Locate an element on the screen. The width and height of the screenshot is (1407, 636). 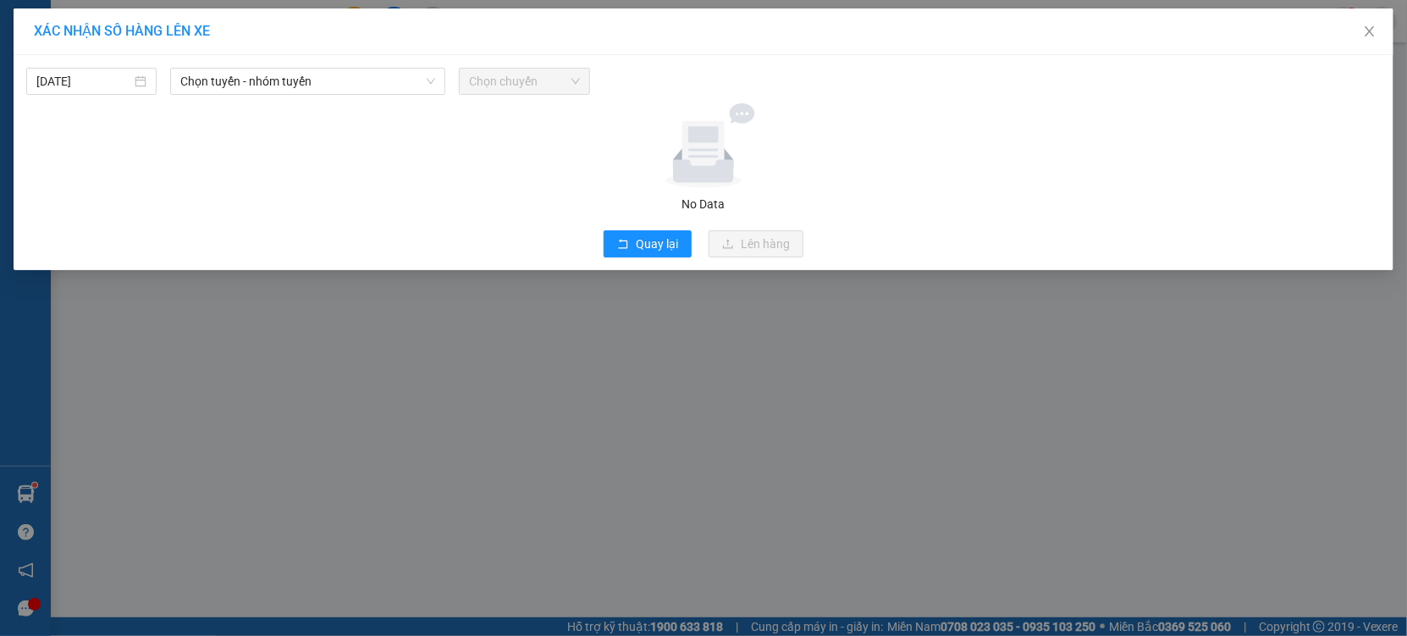
div: No Data is located at coordinates (704, 204).